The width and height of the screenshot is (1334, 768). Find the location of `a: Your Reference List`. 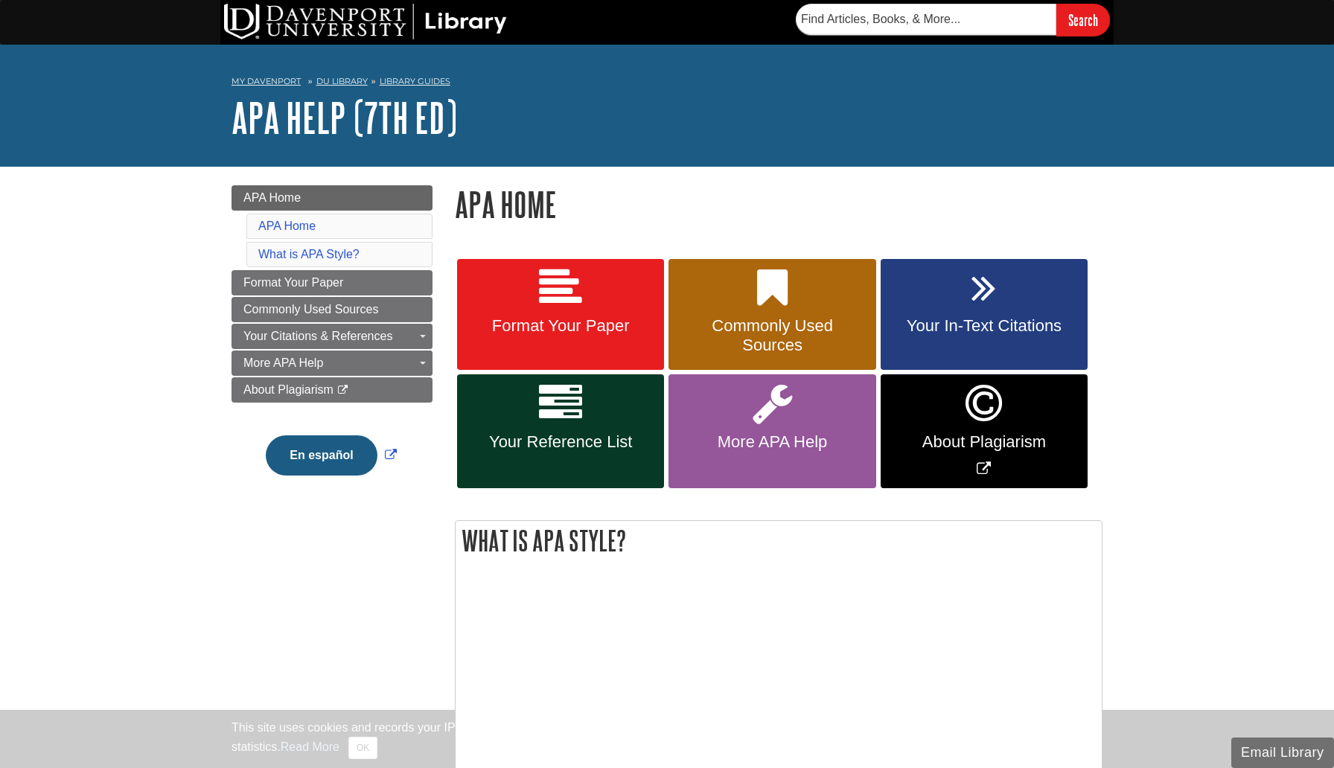

a: Your Reference List is located at coordinates (560, 431).